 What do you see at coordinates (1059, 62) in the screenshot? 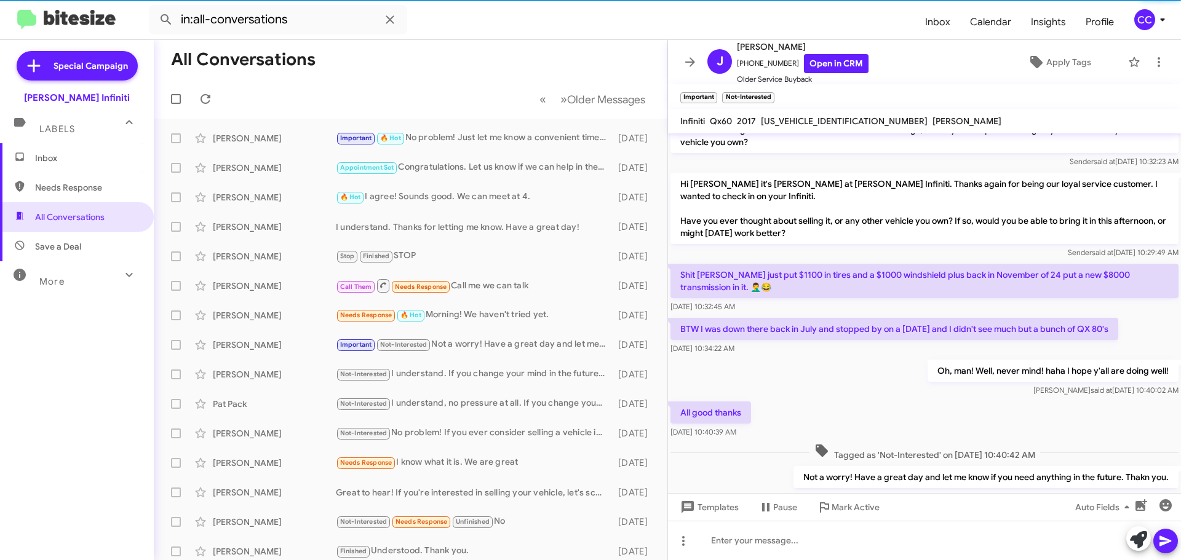
I see `button: Apply Tags` at bounding box center [1059, 62].